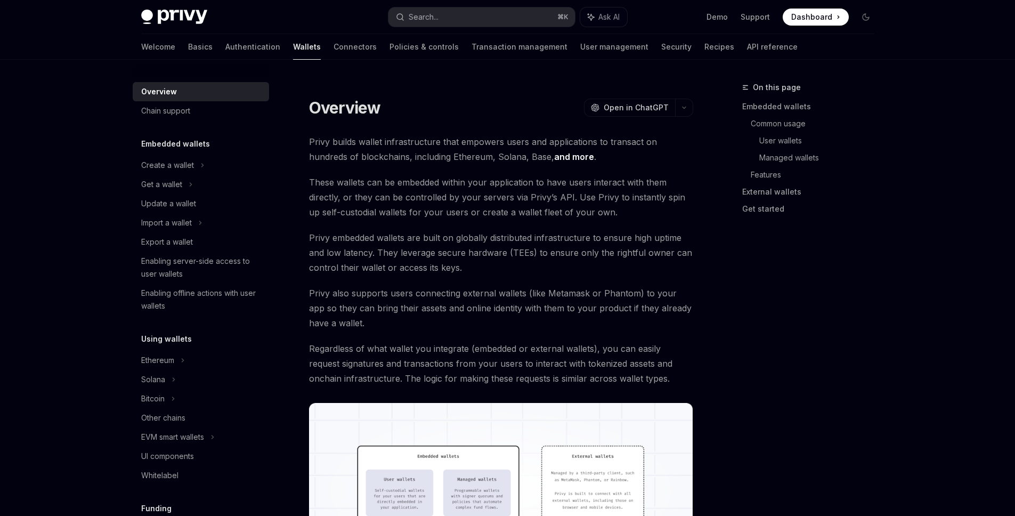 The width and height of the screenshot is (1015, 516). I want to click on a: Welcome, so click(158, 47).